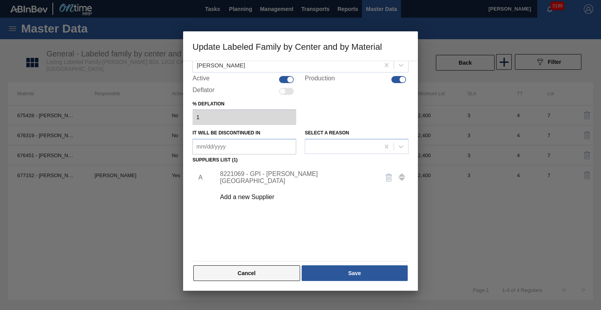 The width and height of the screenshot is (601, 310). I want to click on li: A, so click(198, 177).